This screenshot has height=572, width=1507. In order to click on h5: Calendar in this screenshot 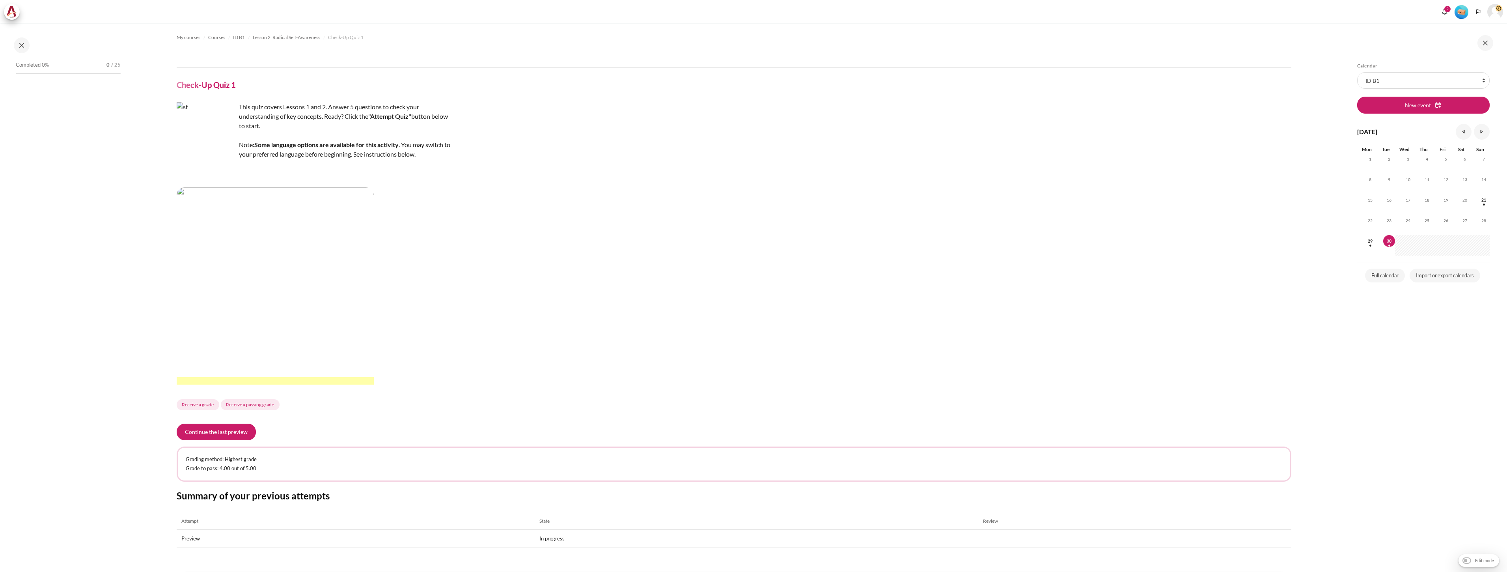, I will do `click(1423, 66)`.